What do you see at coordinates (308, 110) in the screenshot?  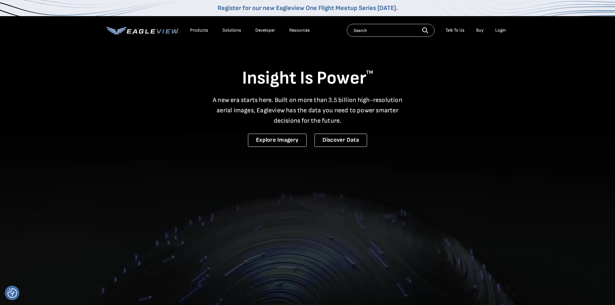 I see `p: A new era starts here. Built on more than 3.5 billion high-resolution aerial images, Eagleview ha...` at bounding box center [308, 110].